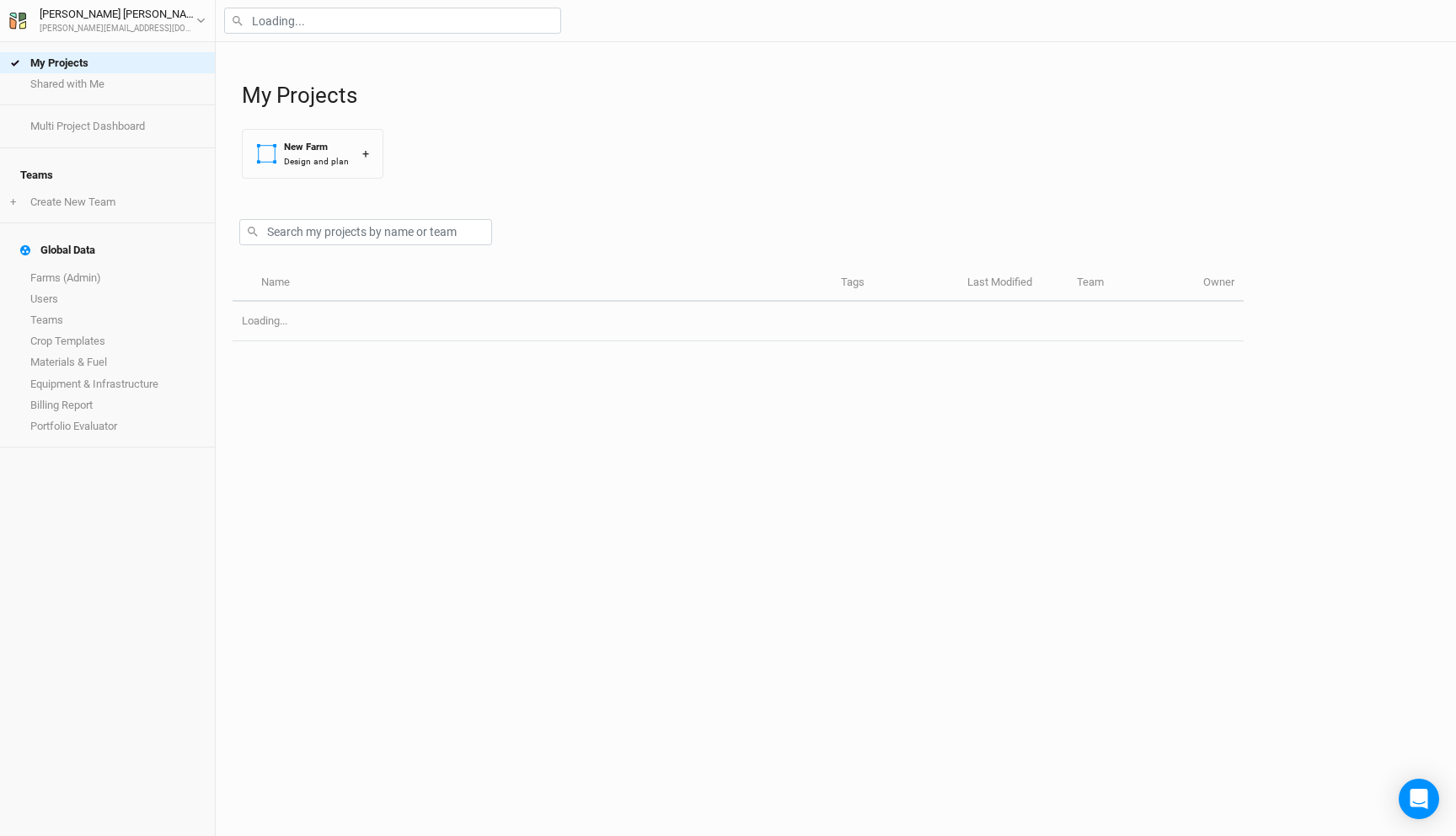  I want to click on input: Search my projects by name or team, so click(365, 232).